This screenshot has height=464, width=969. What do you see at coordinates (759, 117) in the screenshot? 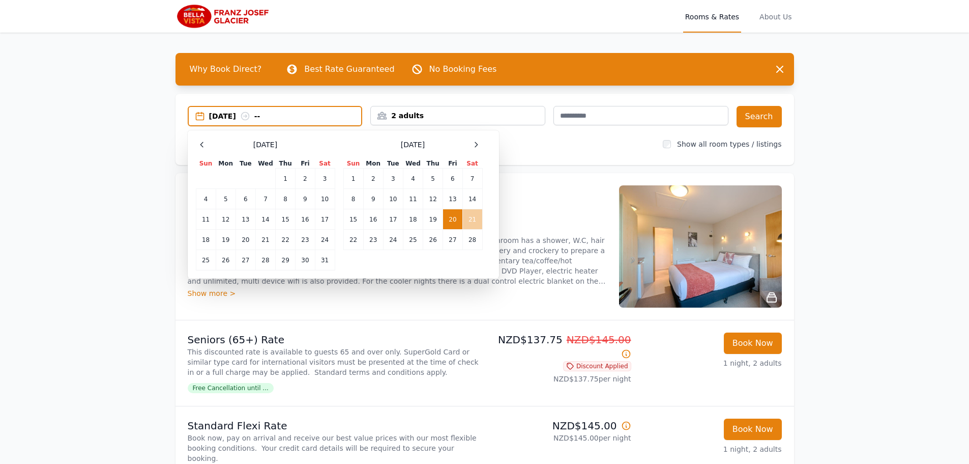
I see `button: Search` at bounding box center [759, 117].